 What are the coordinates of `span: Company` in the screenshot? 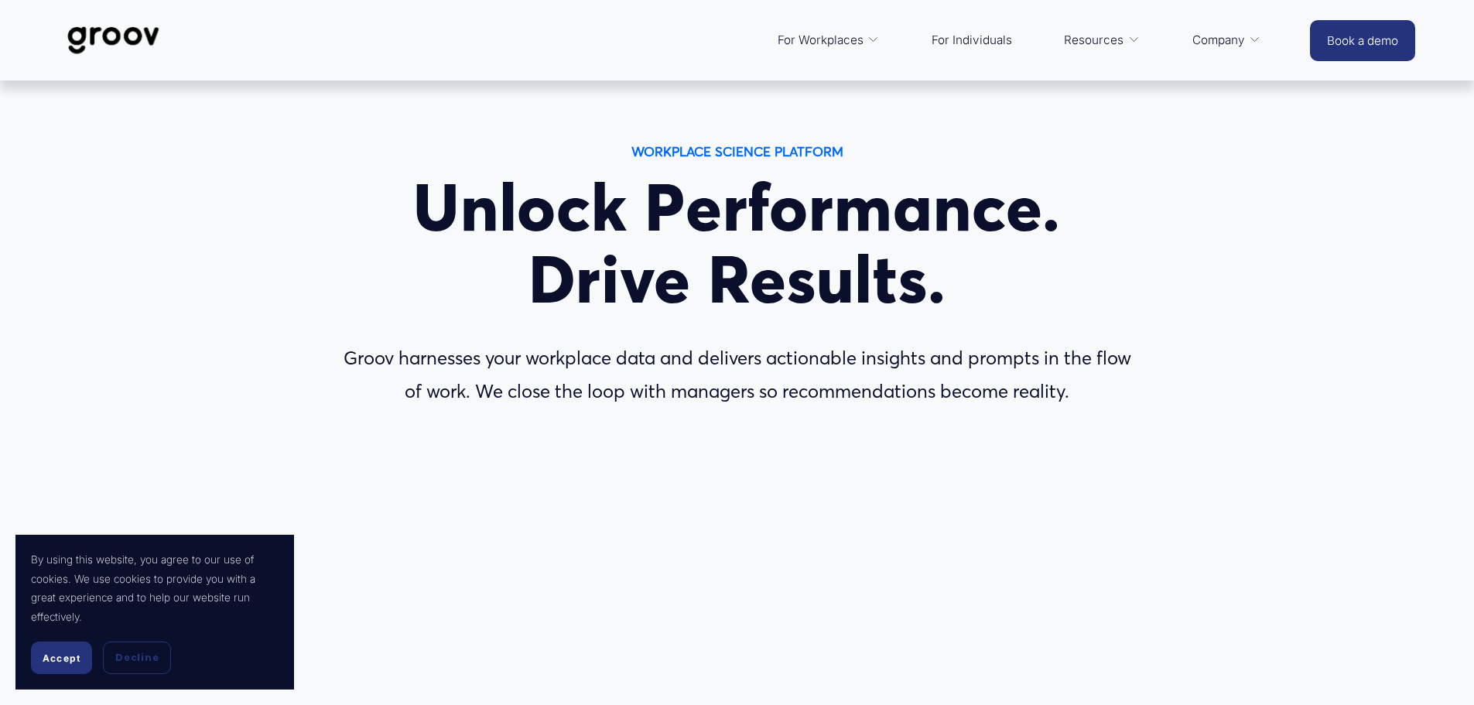 It's located at (1218, 40).